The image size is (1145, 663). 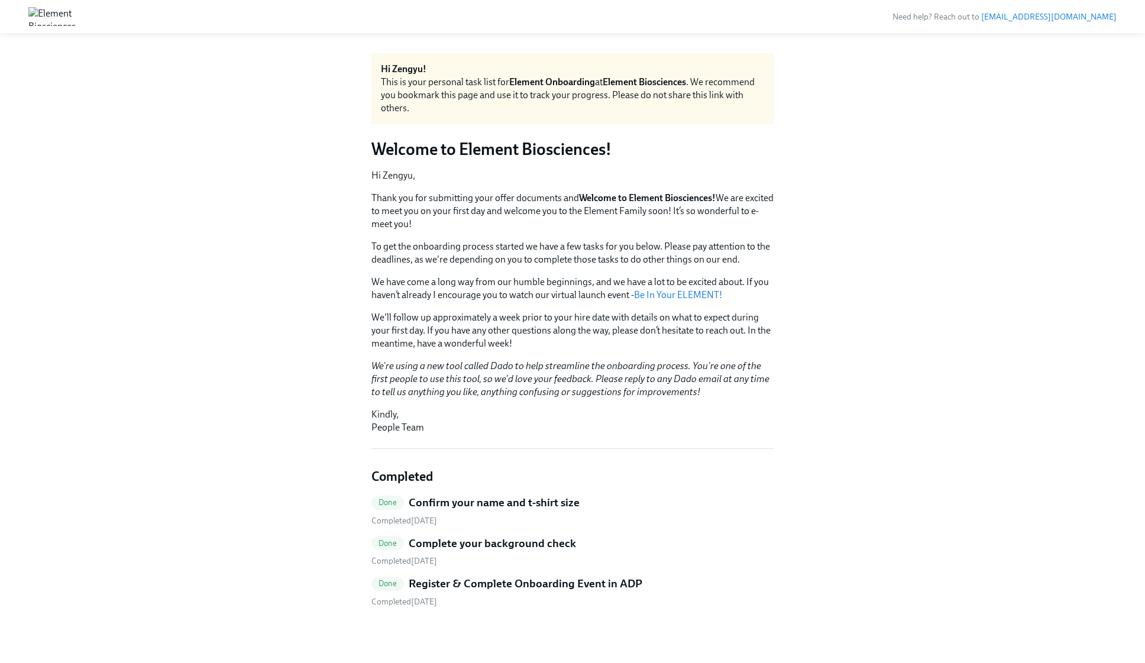 I want to click on p: To get the onboarding process started we have a few tasks for you below. Please pay attention to ..., so click(x=572, y=253).